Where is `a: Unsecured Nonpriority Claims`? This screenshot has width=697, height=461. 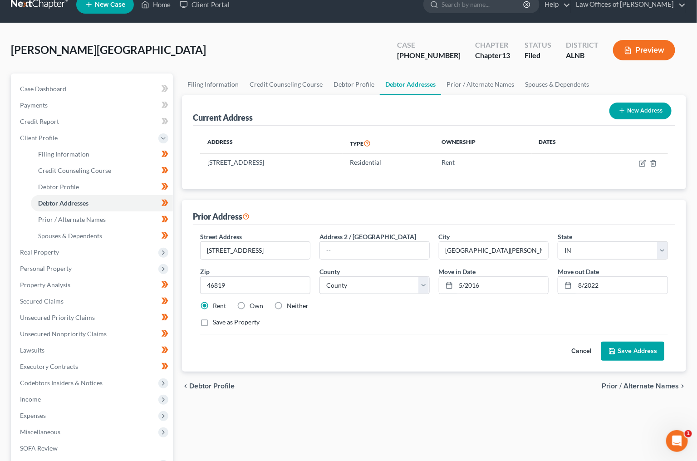
a: Unsecured Nonpriority Claims is located at coordinates (93, 334).